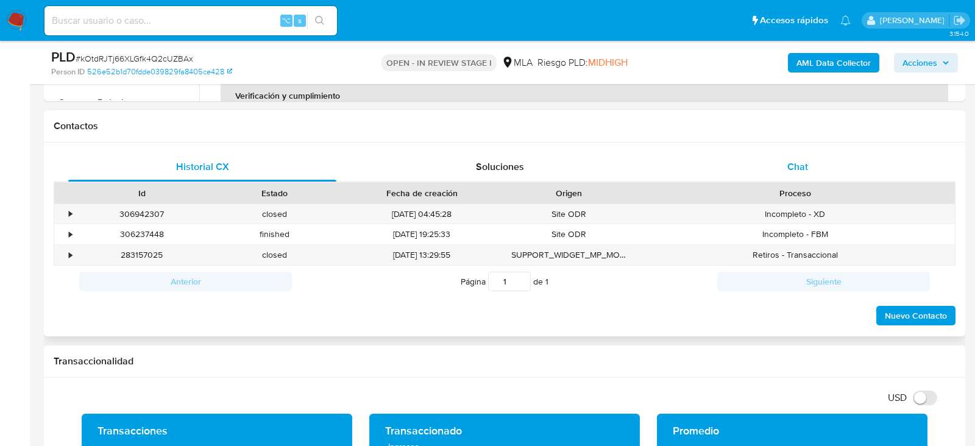  Describe the element at coordinates (319, 21) in the screenshot. I see `button: search-icon` at that location.